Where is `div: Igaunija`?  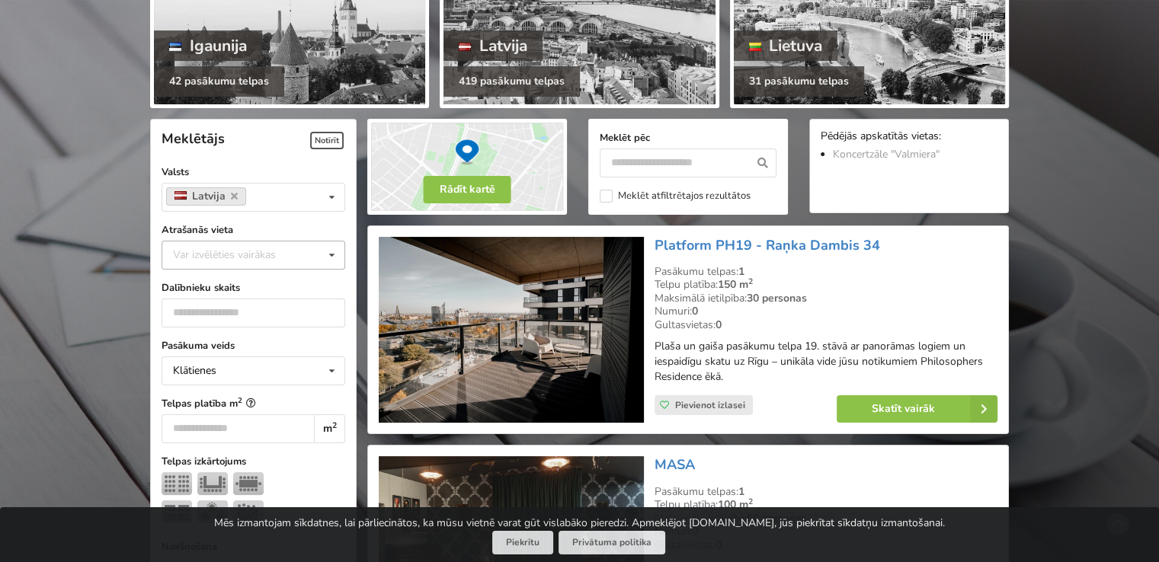 div: Igaunija is located at coordinates (208, 46).